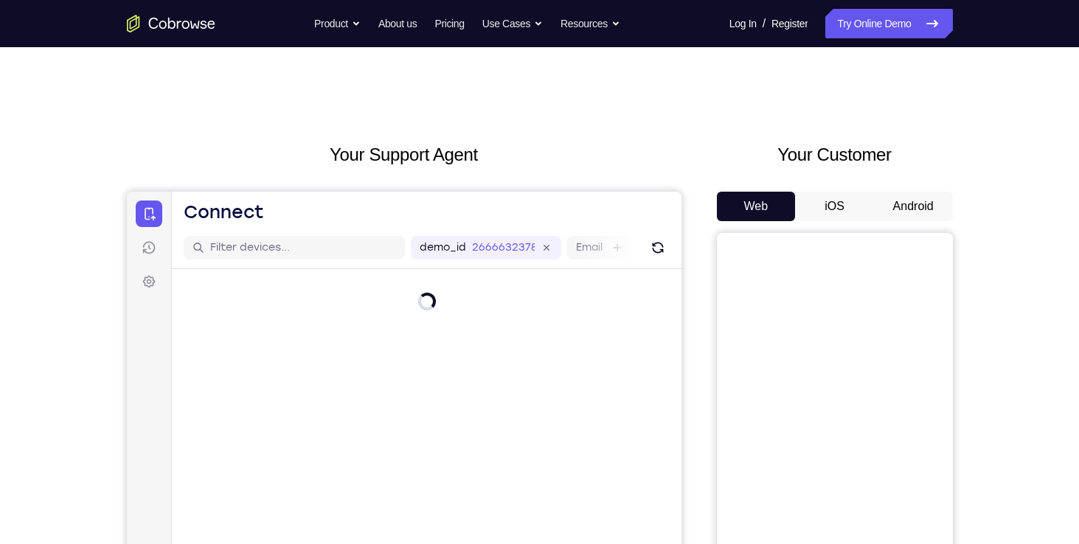  What do you see at coordinates (590, 24) in the screenshot?
I see `button: Resources` at bounding box center [590, 24].